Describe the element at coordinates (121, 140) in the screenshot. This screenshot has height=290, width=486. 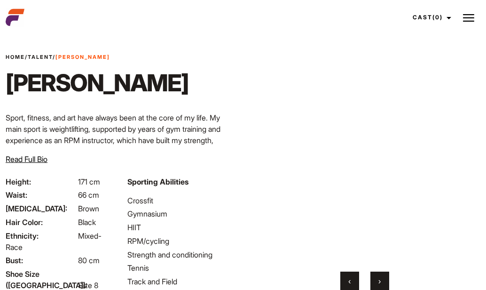
I see `p: Sport, fitness, and art have always been at the core of my life. My main sport is weightlifting, ...` at that location.